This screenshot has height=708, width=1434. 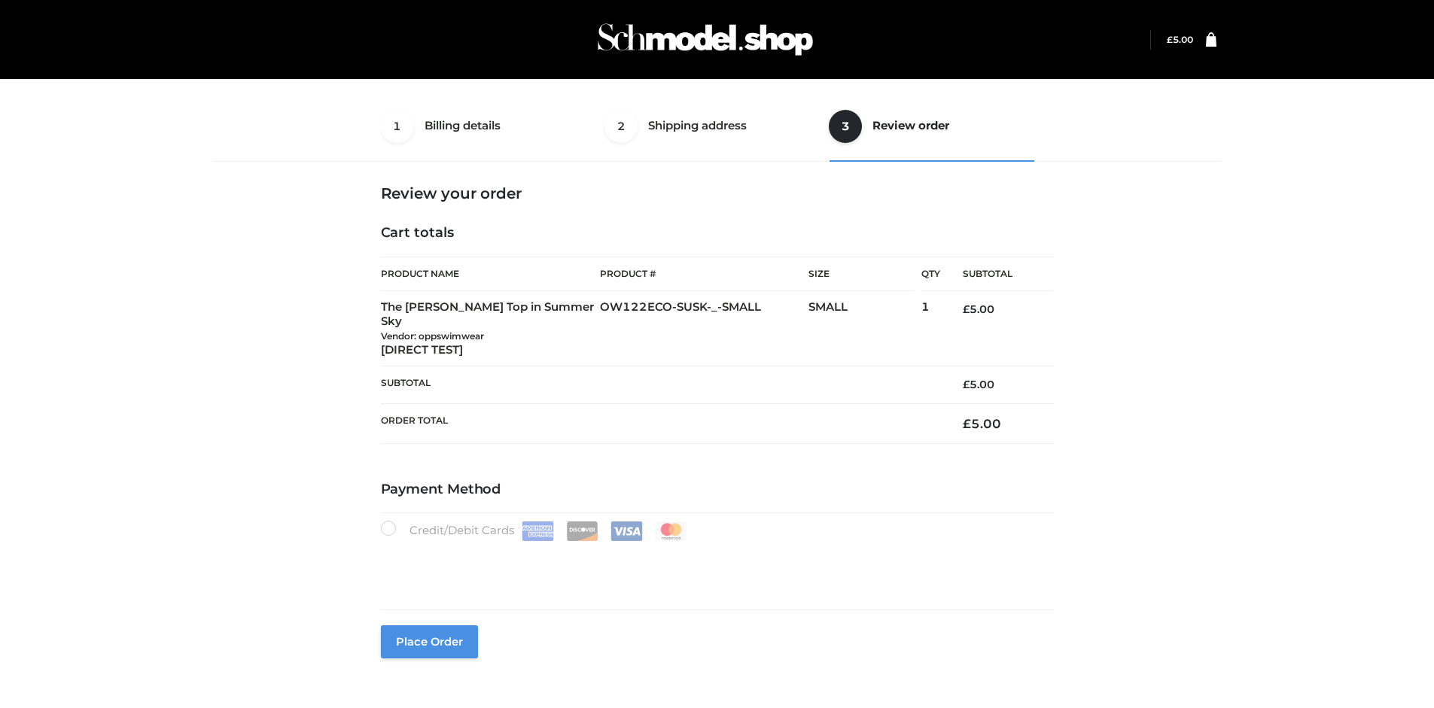 What do you see at coordinates (717, 193) in the screenshot?
I see `h3: Review your order` at bounding box center [717, 193].